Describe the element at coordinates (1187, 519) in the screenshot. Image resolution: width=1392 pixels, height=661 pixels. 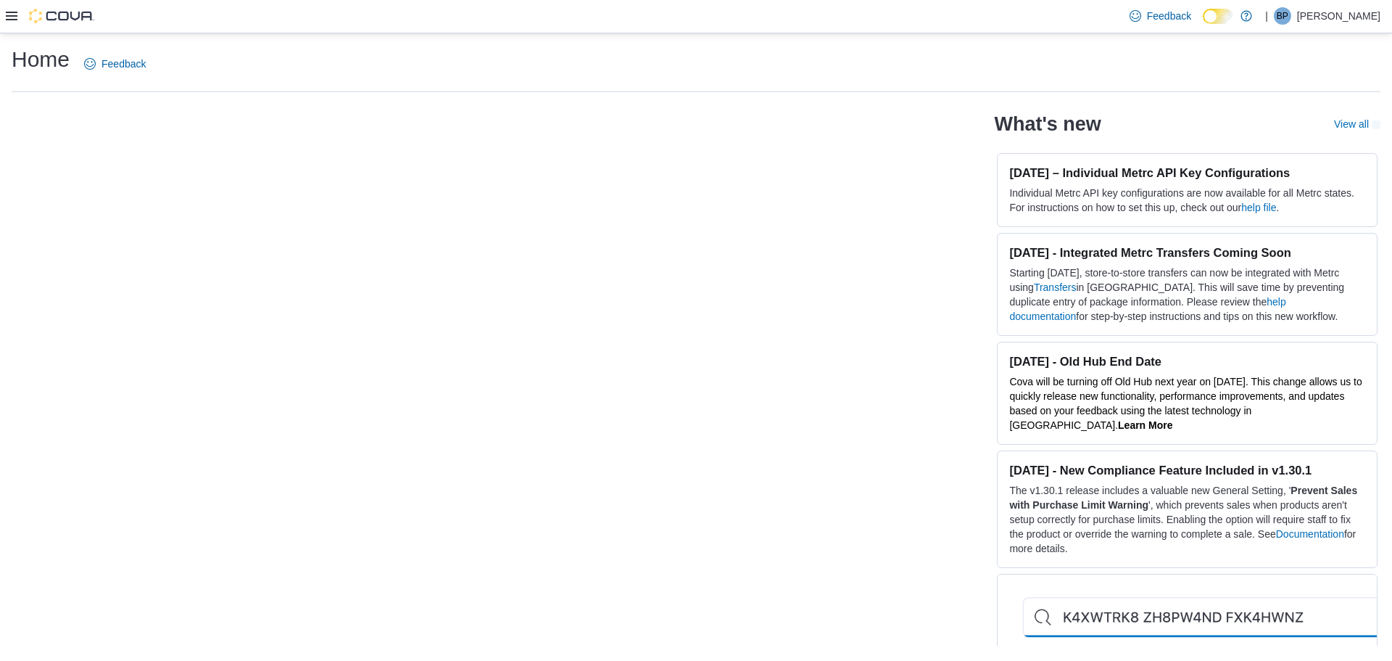
I see `p: The v1.30.1 release includes a valuable new General Setting, ' ', which prevents sales when produ...` at that location.